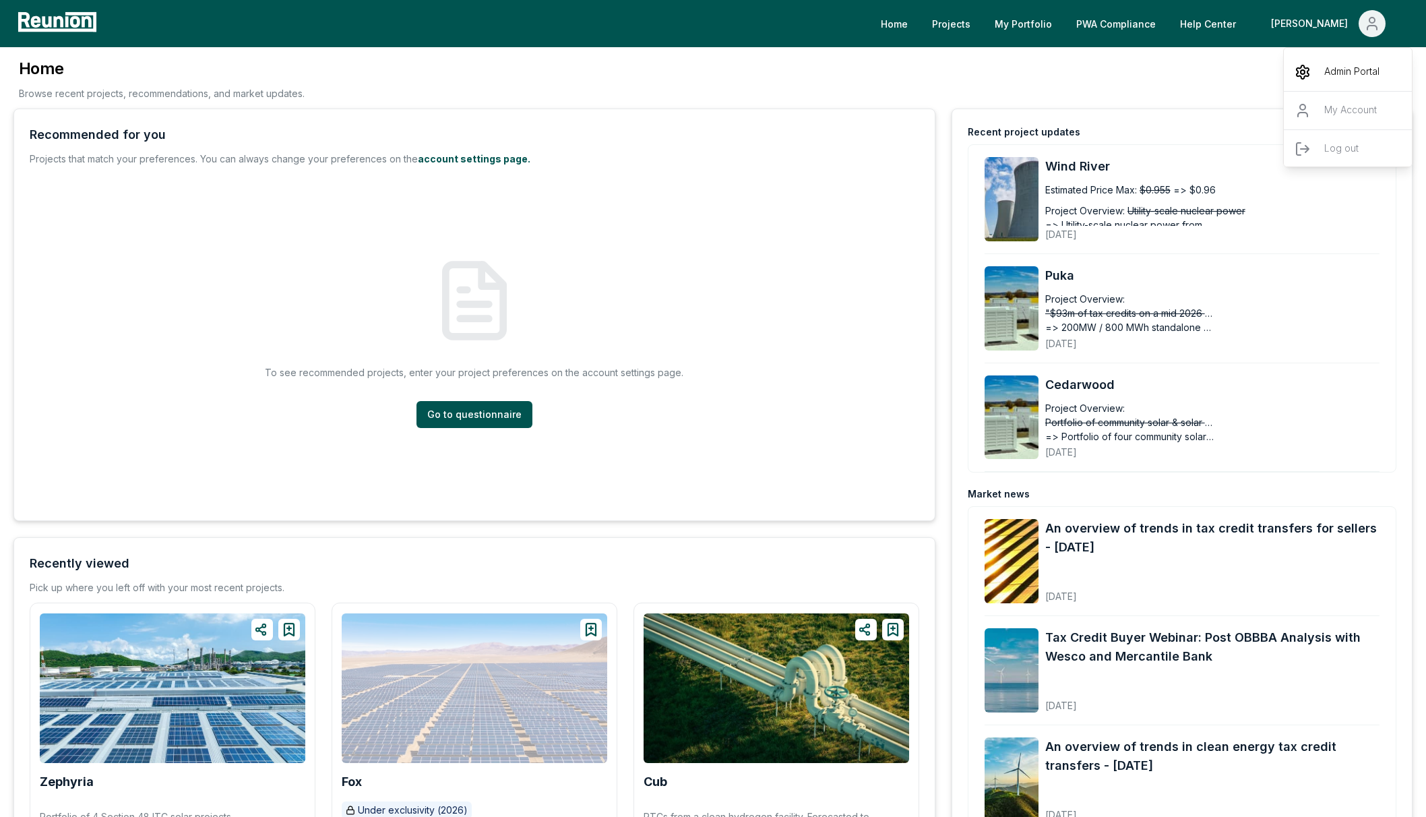 Image resolution: width=1426 pixels, height=817 pixels. Describe the element at coordinates (1351, 72) in the screenshot. I see `p: Admin Portal` at that location.